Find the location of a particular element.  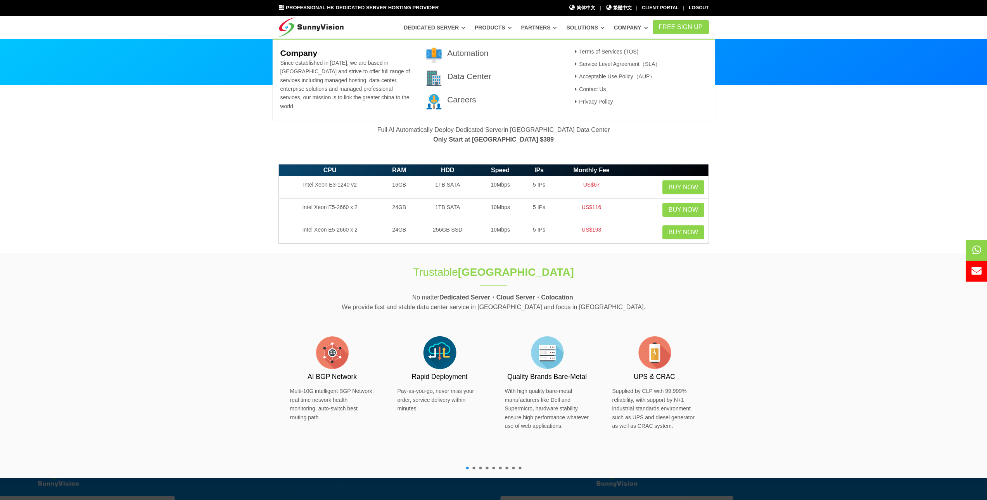

a: Terms of Services (TOS) is located at coordinates (605, 52).